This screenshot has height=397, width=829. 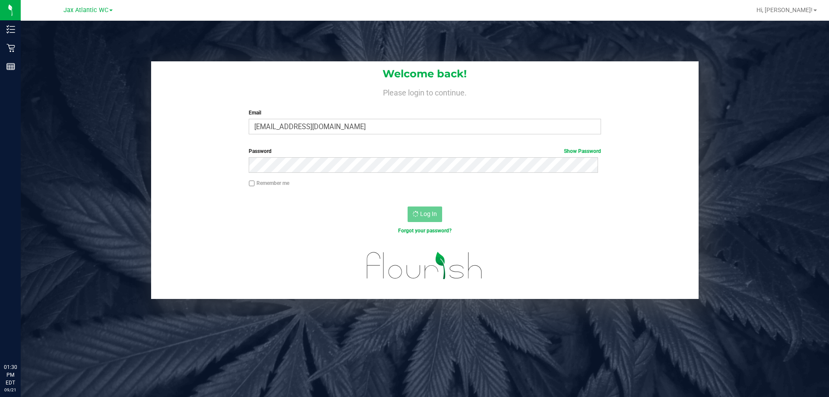 I want to click on inline-svg: Reports, so click(x=11, y=66).